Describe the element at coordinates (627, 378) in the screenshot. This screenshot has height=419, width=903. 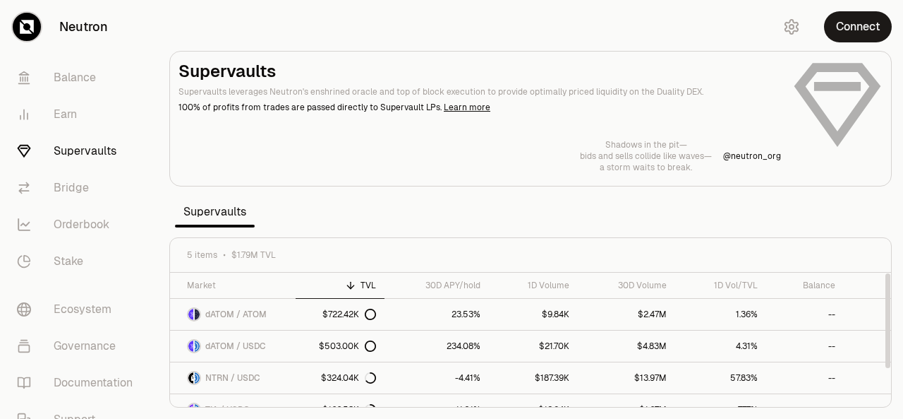
I see `a: $13.97M` at that location.